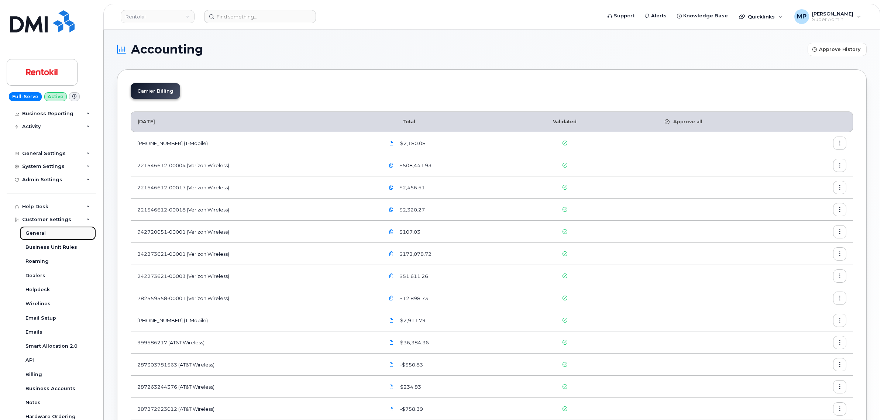  What do you see at coordinates (391, 143) in the screenshot?
I see `a: RTK.957222078.statement-DETAIL-Aug02-Sep012025.pdf` at bounding box center [391, 143].